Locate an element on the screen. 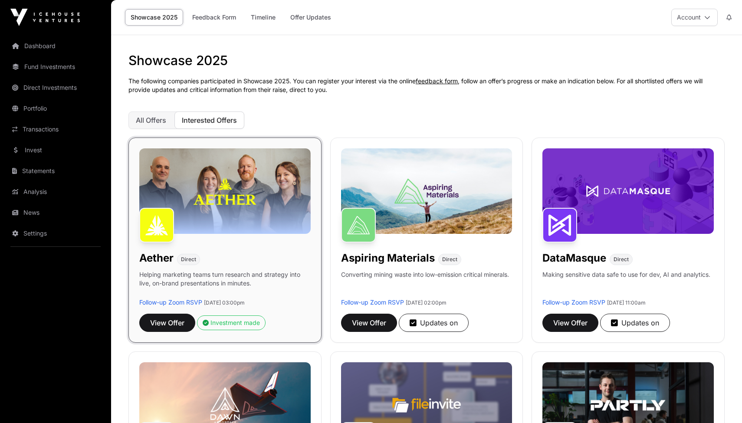  p: Making sensitive data safe to use for dev, AI and analytics. is located at coordinates (627, 284).